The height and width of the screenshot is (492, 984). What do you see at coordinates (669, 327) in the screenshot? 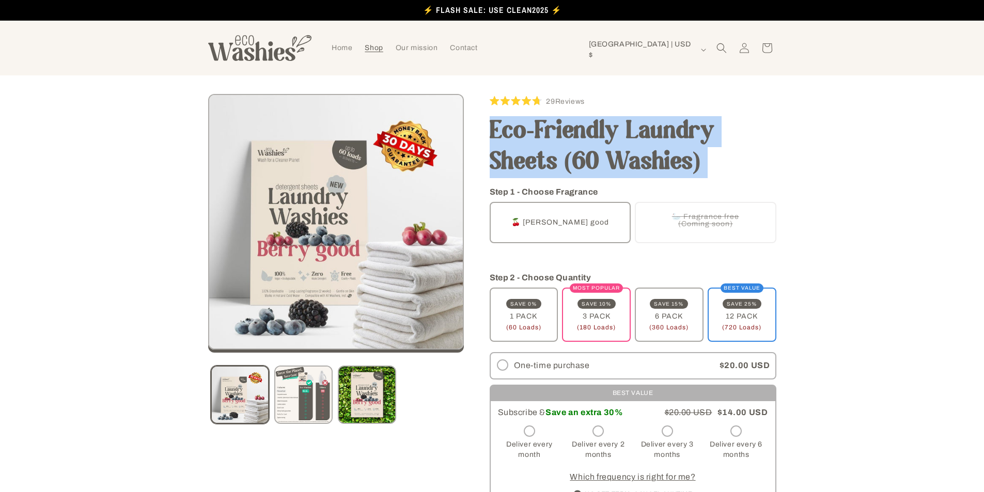
I see `span: (360 Loads)` at bounding box center [669, 327].